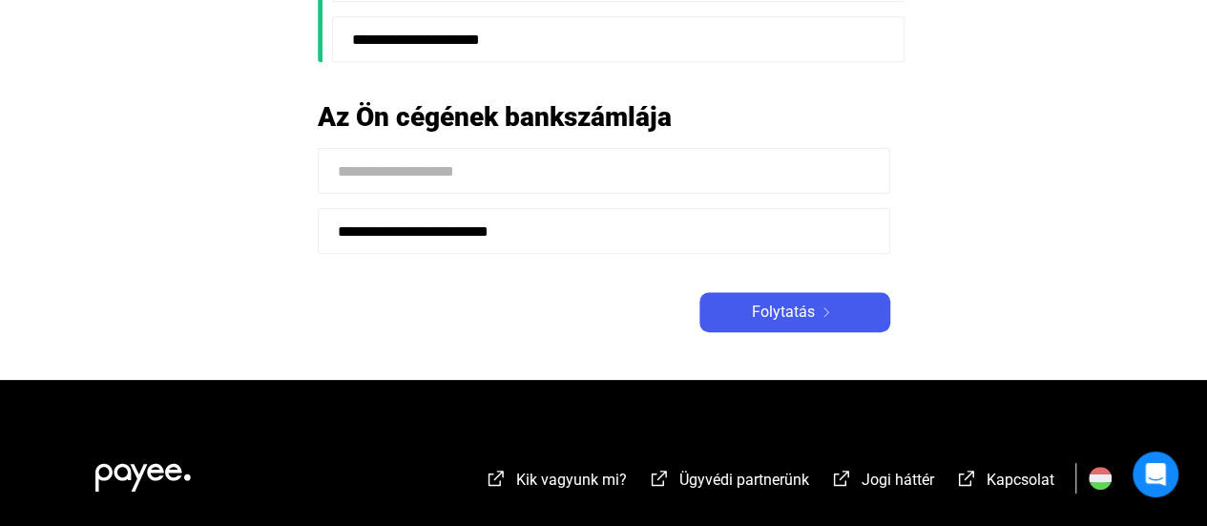 The width and height of the screenshot is (1207, 526). What do you see at coordinates (728, 482) in the screenshot?
I see `a: external-link-whiteÜgyvédi partnerünk` at bounding box center [728, 482].